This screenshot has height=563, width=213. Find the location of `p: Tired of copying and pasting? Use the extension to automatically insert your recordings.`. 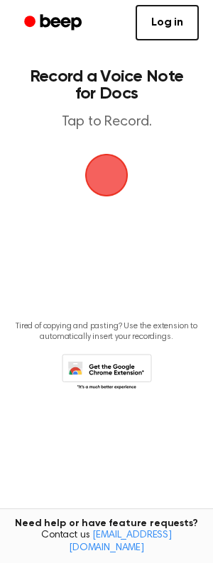

p: Tired of copying and pasting? Use the extension to automatically insert your recordings. is located at coordinates (106, 332).